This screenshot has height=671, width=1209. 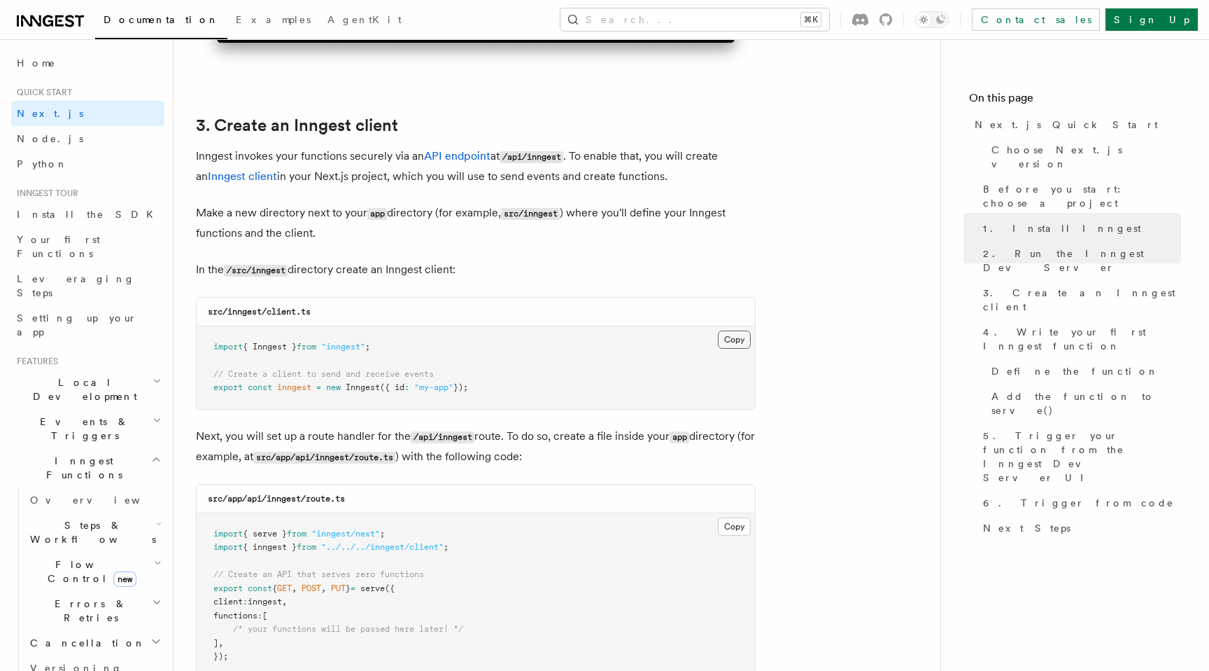 I want to click on a: 1. Install Inngest, so click(x=1079, y=228).